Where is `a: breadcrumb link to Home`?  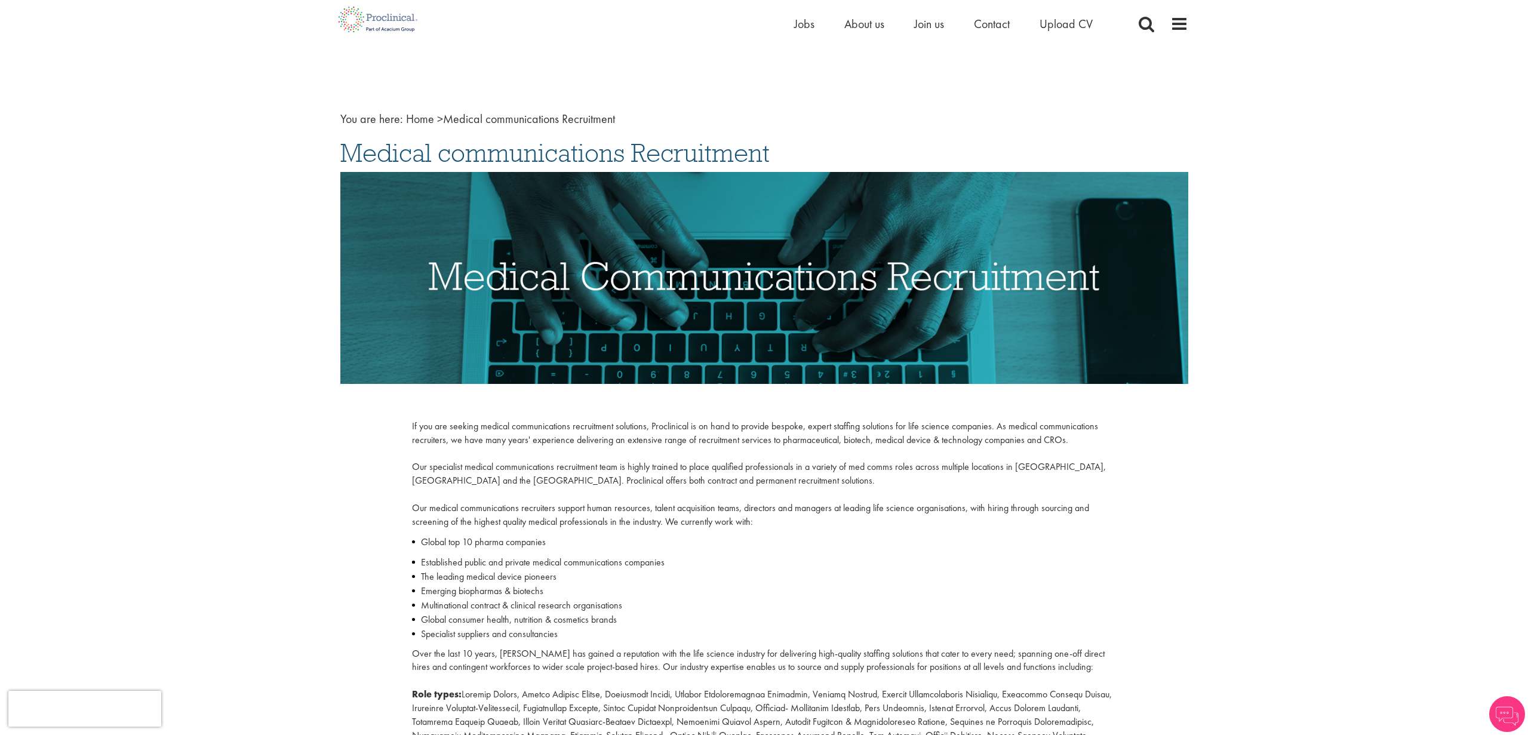 a: breadcrumb link to Home is located at coordinates (420, 119).